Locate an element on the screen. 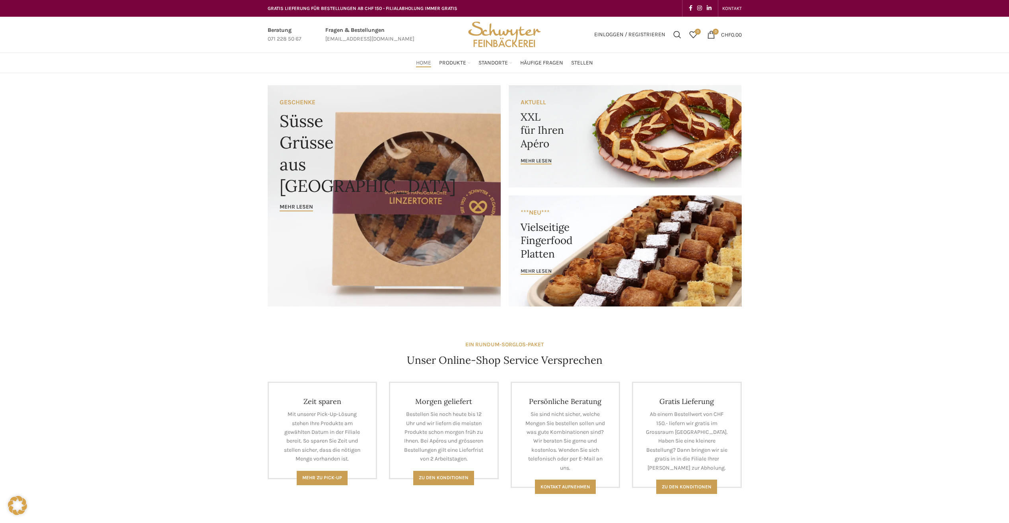 The width and height of the screenshot is (1009, 523). a: Zu den konditionen is located at coordinates (687, 486).